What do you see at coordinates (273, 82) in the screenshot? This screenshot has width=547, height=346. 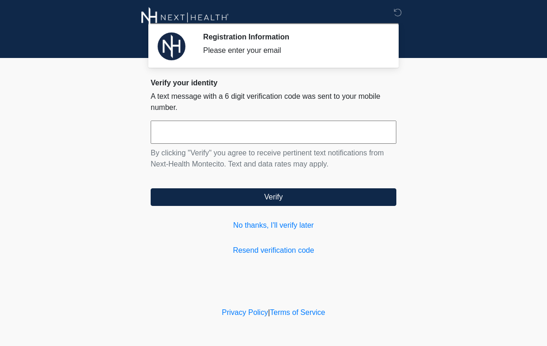 I see `h2: Verify your identity` at bounding box center [273, 82].